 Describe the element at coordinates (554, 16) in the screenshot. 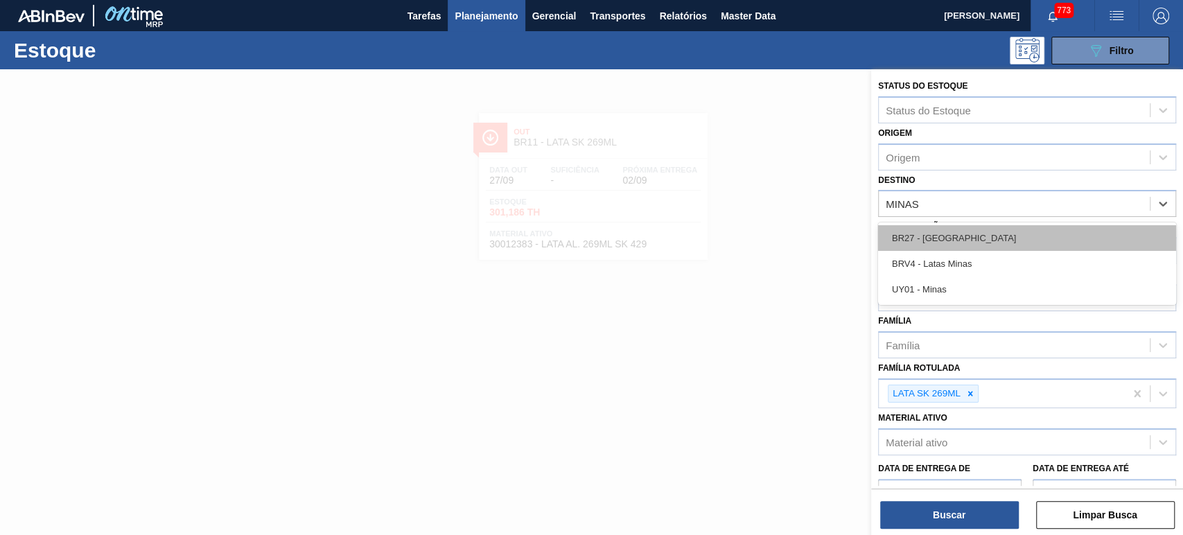

I see `span: Gerencial` at that location.